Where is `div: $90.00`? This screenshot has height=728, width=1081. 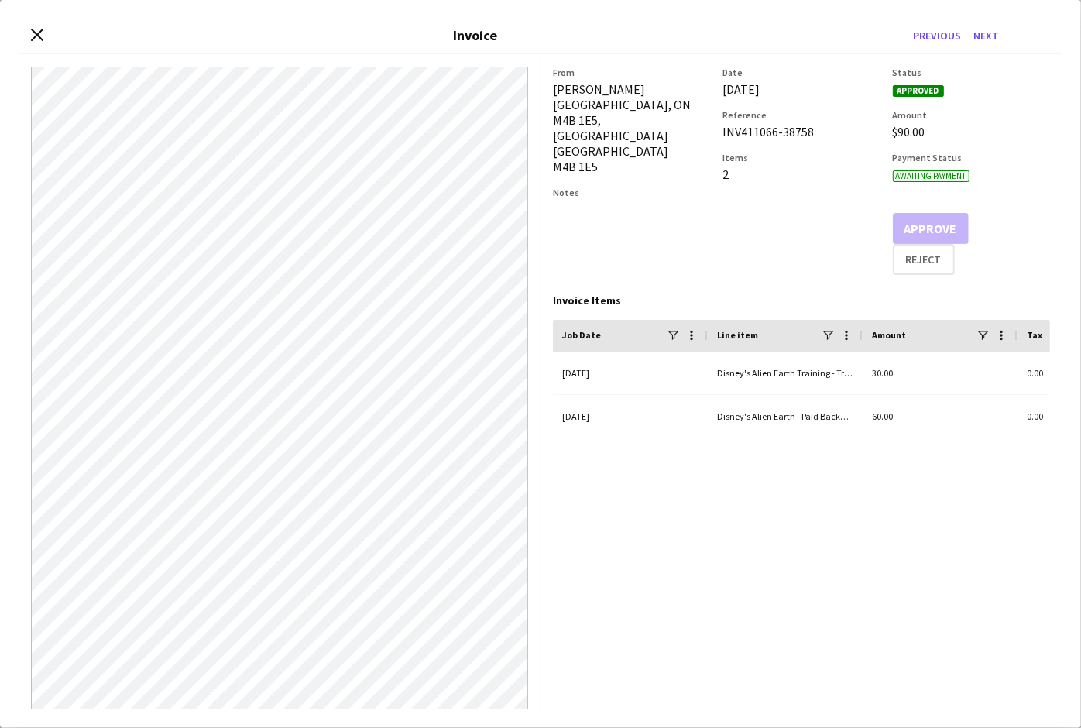
div: $90.00 is located at coordinates (971, 132).